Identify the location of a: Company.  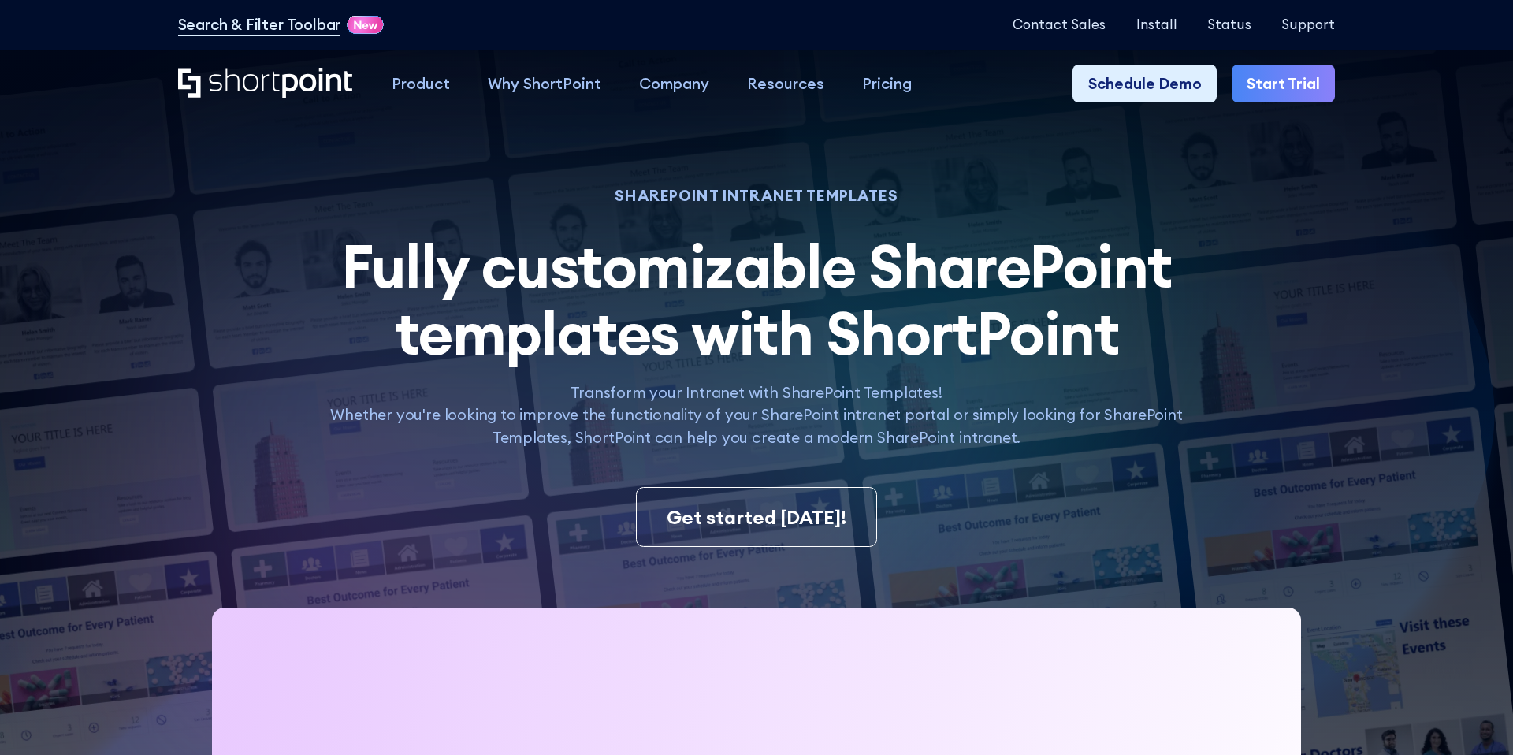
(674, 84).